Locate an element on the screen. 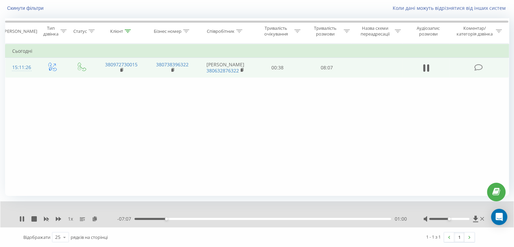 Image resolution: width=514 pixels, height=247 pixels. div: 1 - 1 з 1 is located at coordinates (433, 237).